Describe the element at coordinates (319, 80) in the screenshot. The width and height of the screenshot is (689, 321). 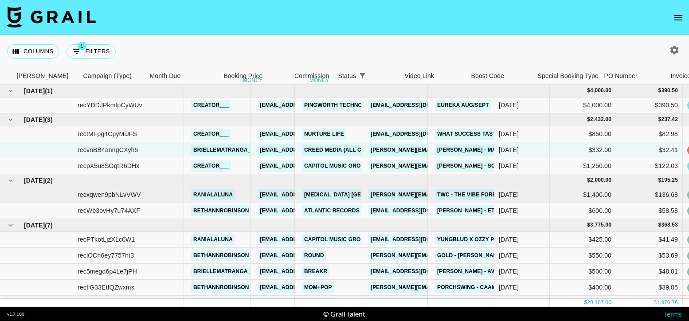
I see `div: money` at that location.